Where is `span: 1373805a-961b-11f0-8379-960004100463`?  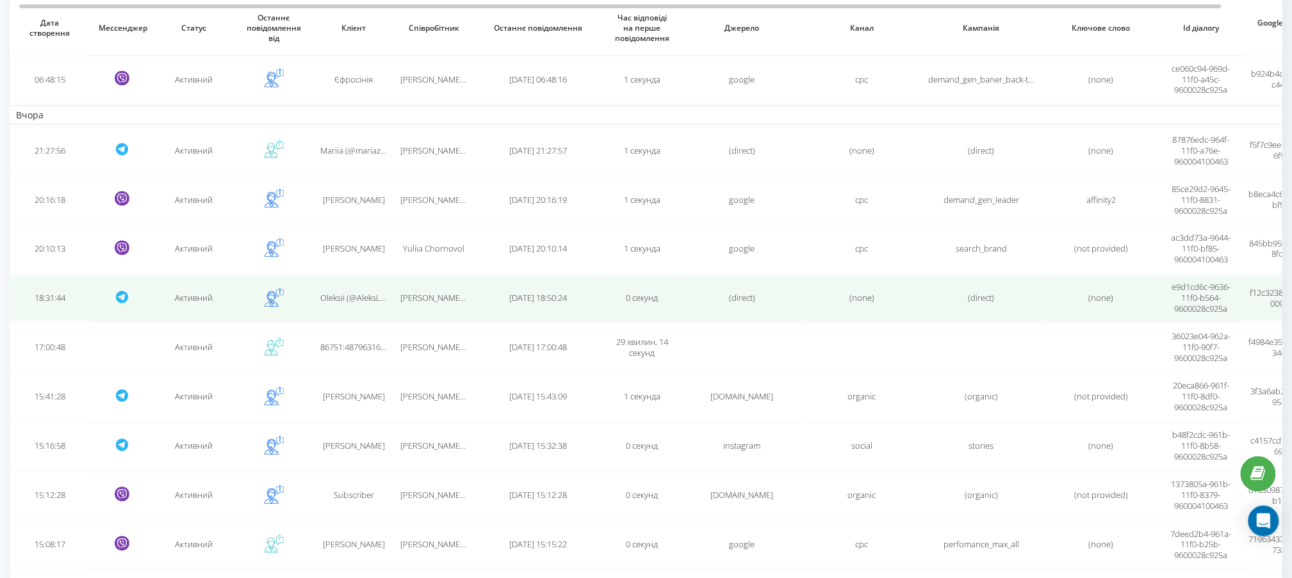 span: 1373805a-961b-11f0-8379-960004100463 is located at coordinates (1201, 496).